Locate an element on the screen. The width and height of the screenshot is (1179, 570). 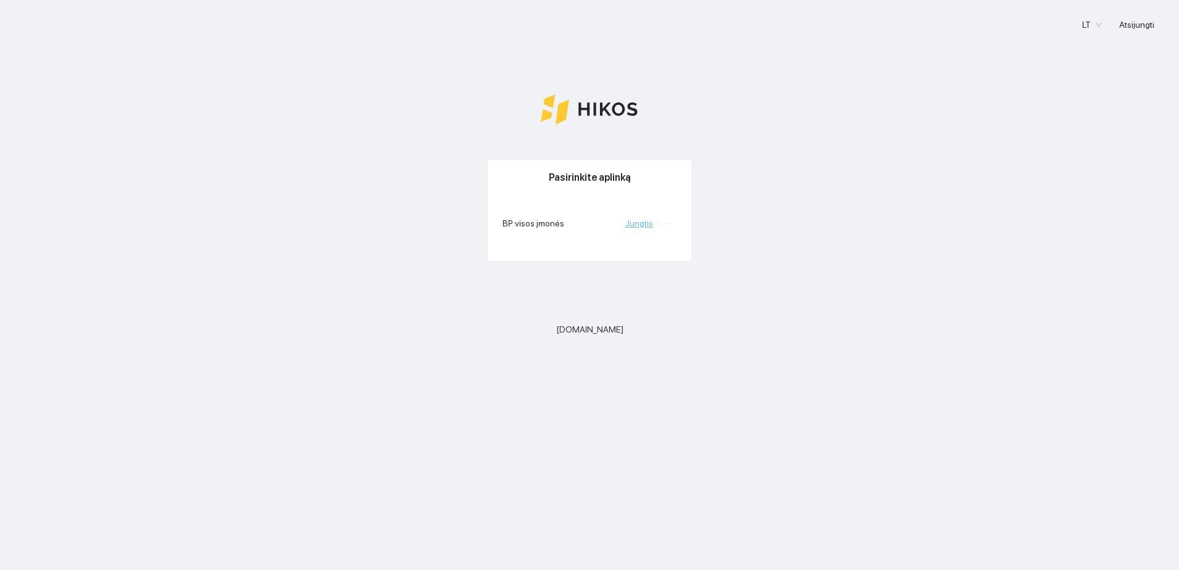
li: BP visos įmonės is located at coordinates (590, 223).